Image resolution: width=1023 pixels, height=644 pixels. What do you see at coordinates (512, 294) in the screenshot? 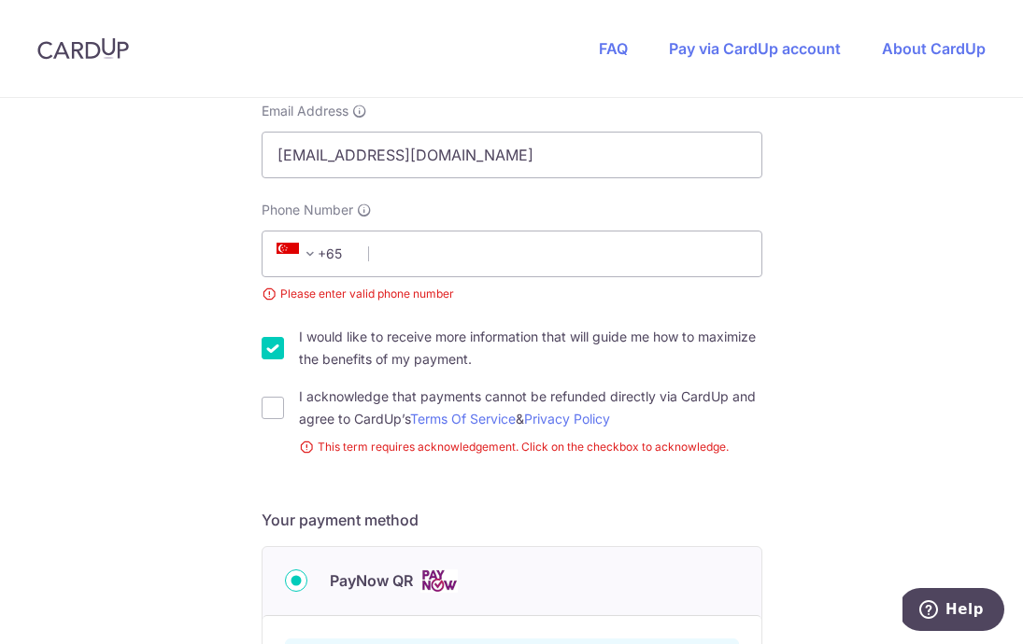
I see `small: Please enter valid phone number` at bounding box center [512, 294].